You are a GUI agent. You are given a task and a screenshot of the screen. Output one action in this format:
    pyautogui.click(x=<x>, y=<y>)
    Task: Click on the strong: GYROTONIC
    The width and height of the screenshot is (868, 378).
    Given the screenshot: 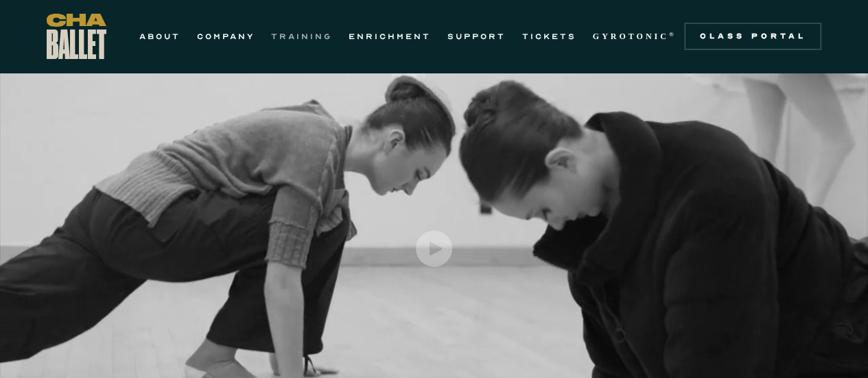 What is the action you would take?
    pyautogui.click(x=631, y=36)
    